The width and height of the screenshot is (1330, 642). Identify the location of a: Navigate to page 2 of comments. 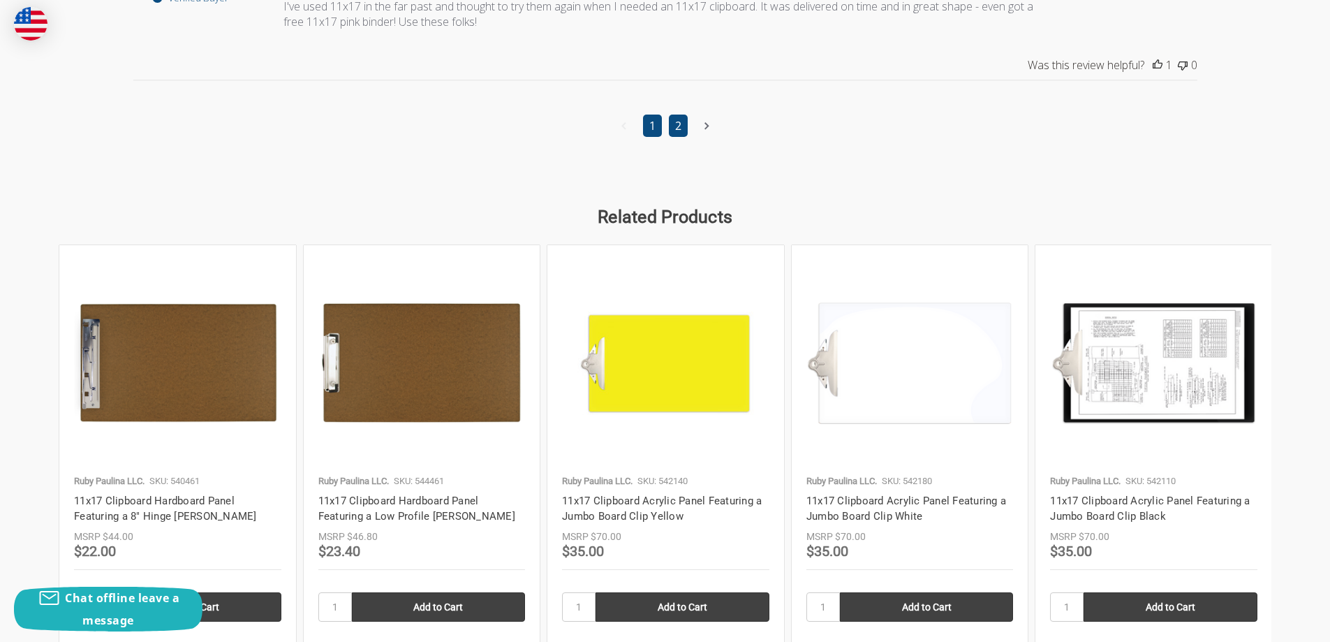
(678, 126).